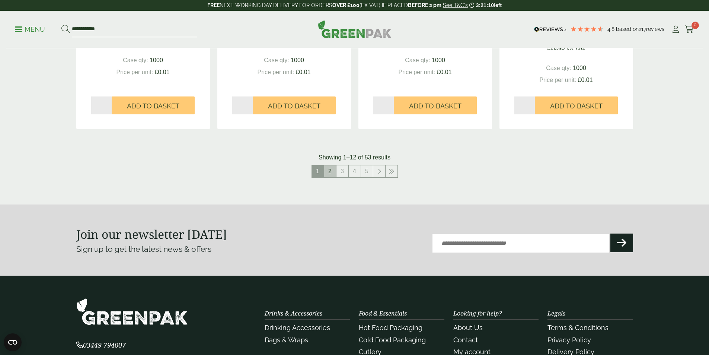 The height and width of the screenshot is (355, 709). What do you see at coordinates (655, 29) in the screenshot?
I see `span: reviews` at bounding box center [655, 29].